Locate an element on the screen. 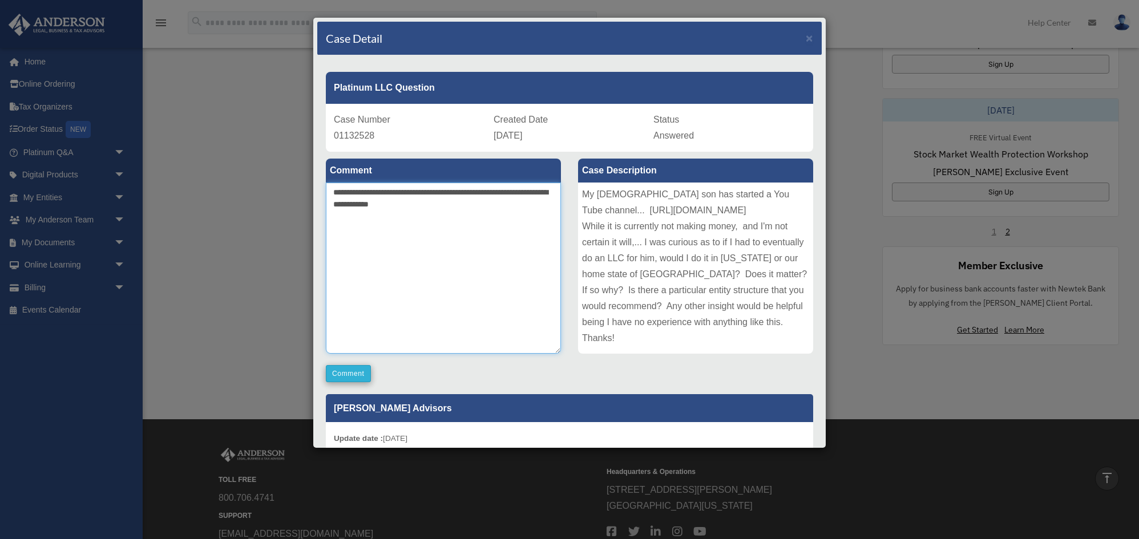 Image resolution: width=1139 pixels, height=539 pixels. button: Close is located at coordinates (809, 38).